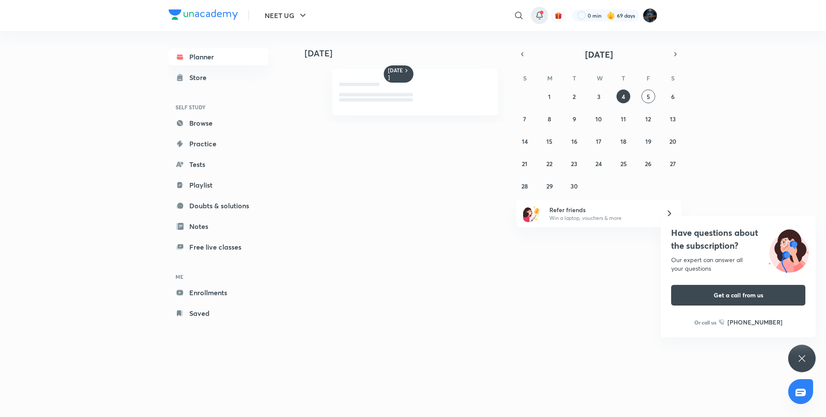  I want to click on button: September 8, 2025, so click(549, 119).